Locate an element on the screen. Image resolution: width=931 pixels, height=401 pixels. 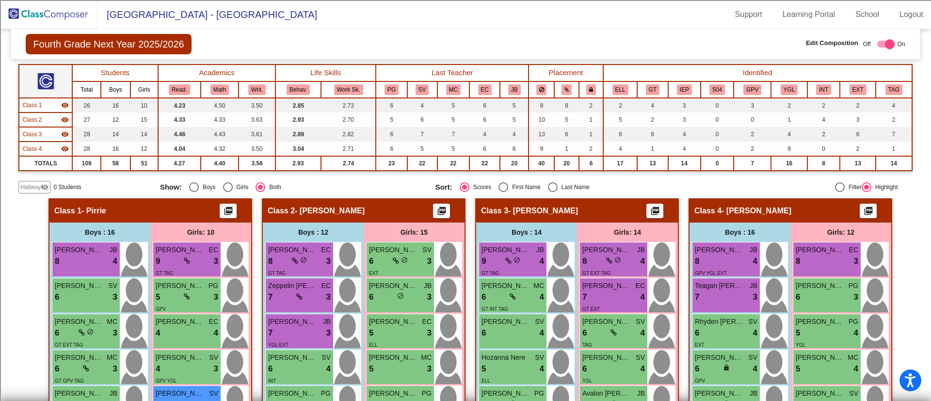
td: 3 is located at coordinates (684, 105).